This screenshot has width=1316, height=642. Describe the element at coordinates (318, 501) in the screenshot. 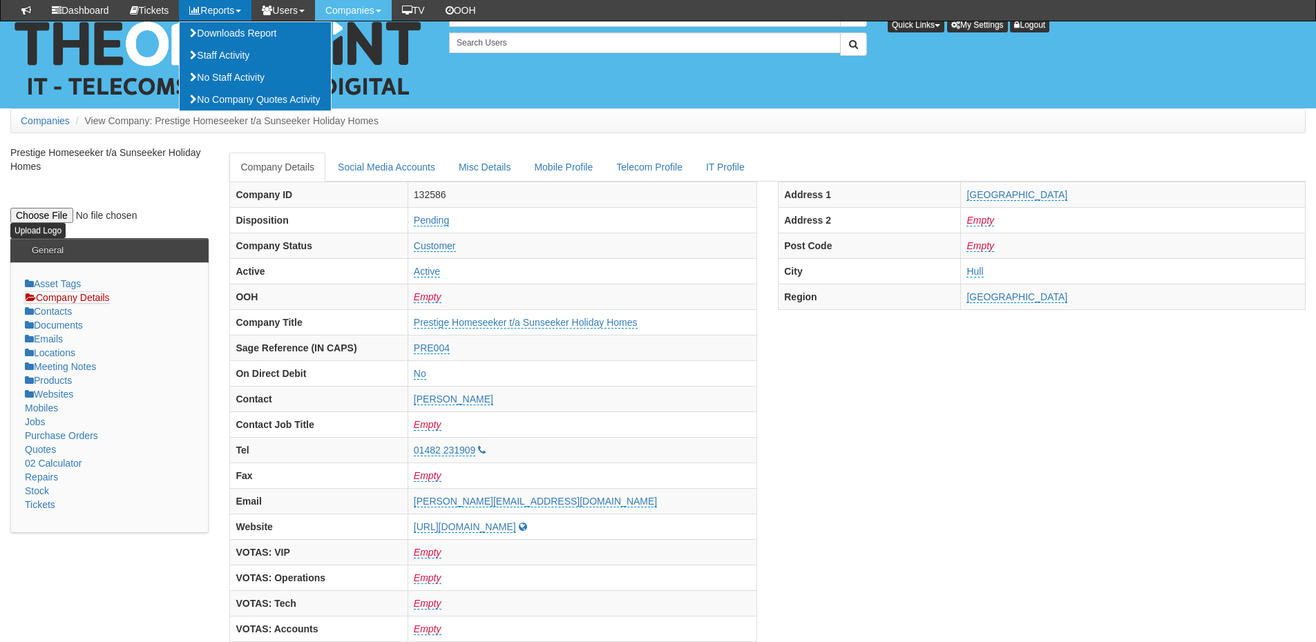

I see `th: Email` at that location.